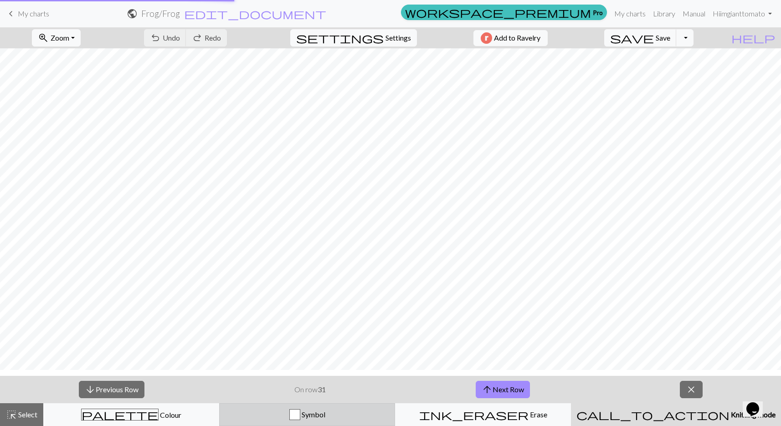 The image size is (781, 426). What do you see at coordinates (653, 414) in the screenshot?
I see `span: call_to_action` at bounding box center [653, 414].